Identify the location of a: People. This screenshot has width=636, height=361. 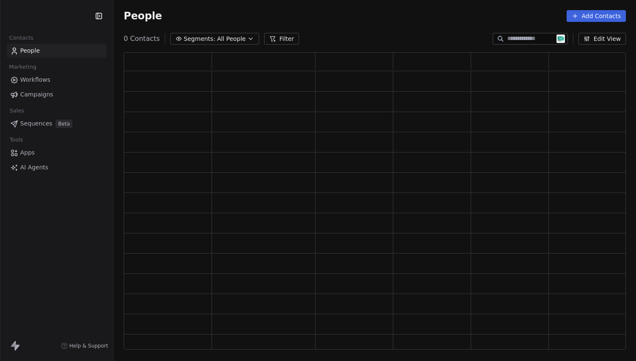
(56, 50).